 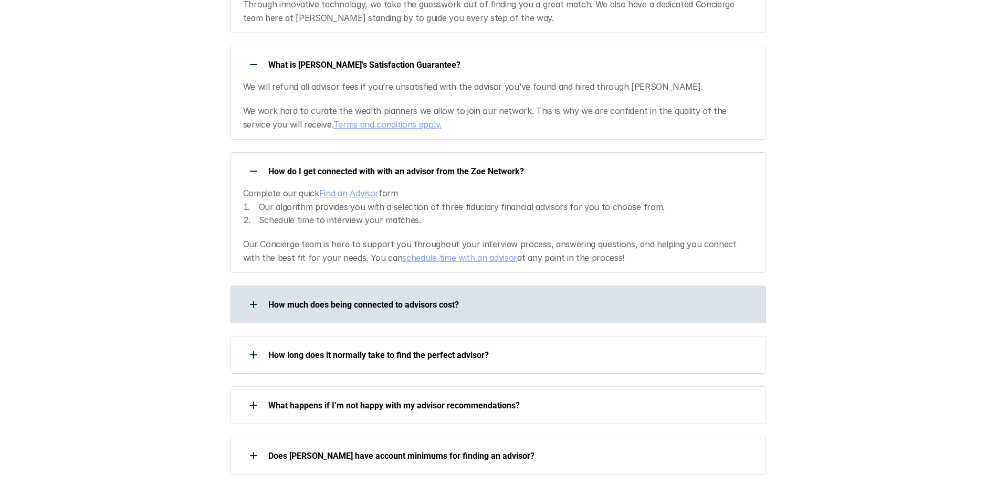 I want to click on a: schedule time with an advisor, so click(x=459, y=258).